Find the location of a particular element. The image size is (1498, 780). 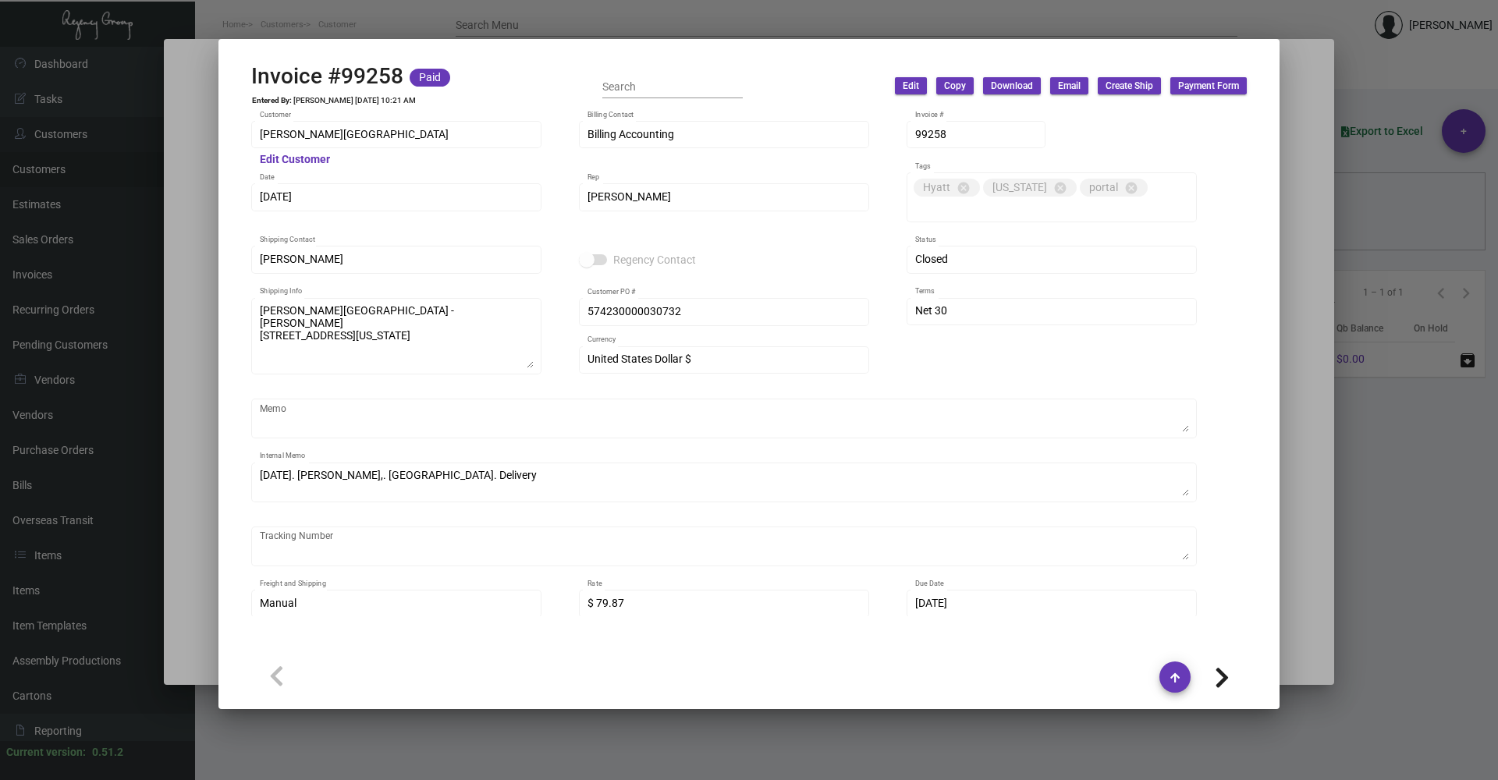

button: Edit is located at coordinates (910, 86).